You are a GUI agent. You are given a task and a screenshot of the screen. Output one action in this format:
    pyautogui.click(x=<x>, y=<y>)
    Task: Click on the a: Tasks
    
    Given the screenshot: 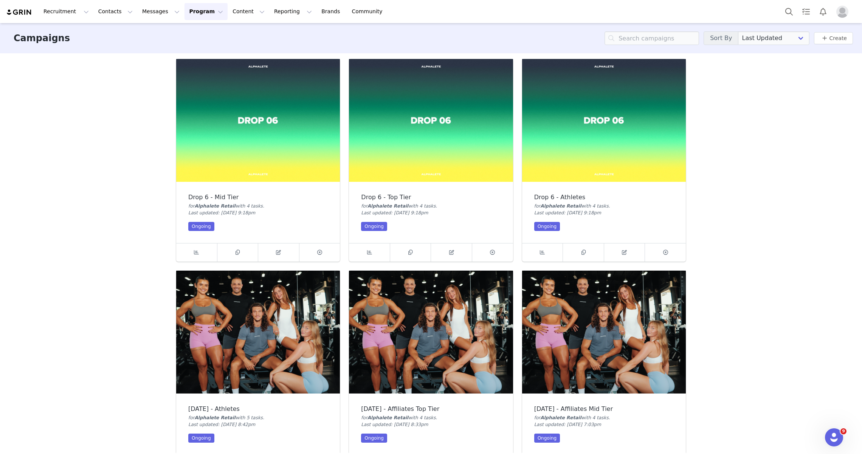 What is the action you would take?
    pyautogui.click(x=806, y=11)
    